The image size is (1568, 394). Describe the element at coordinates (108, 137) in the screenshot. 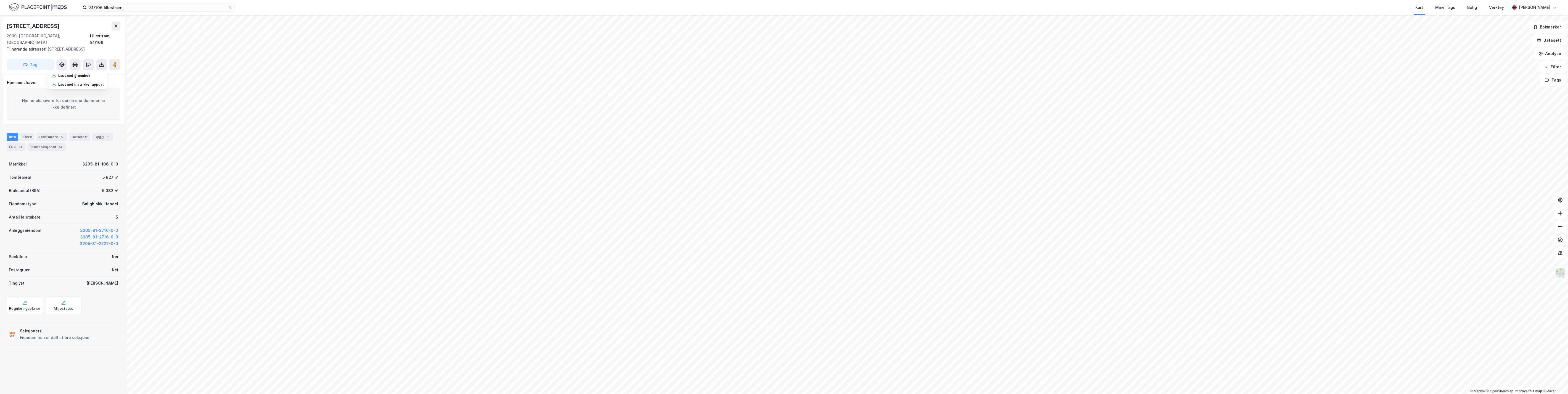

I see `div: 1` at that location.